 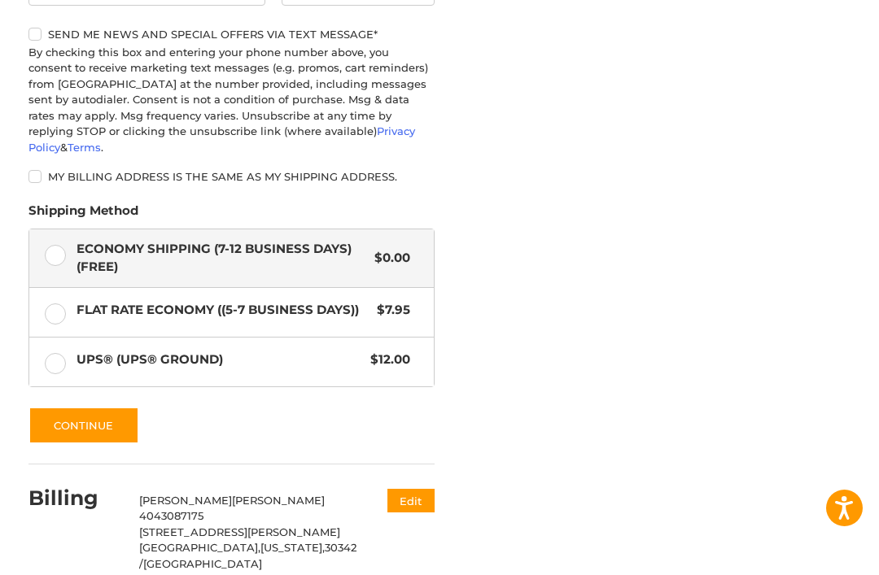 What do you see at coordinates (171, 516) in the screenshot?
I see `span: 4043087175` at bounding box center [171, 516].